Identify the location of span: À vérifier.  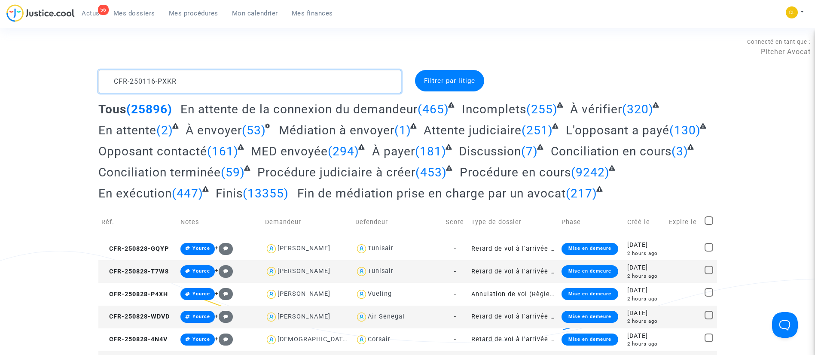
(596, 109).